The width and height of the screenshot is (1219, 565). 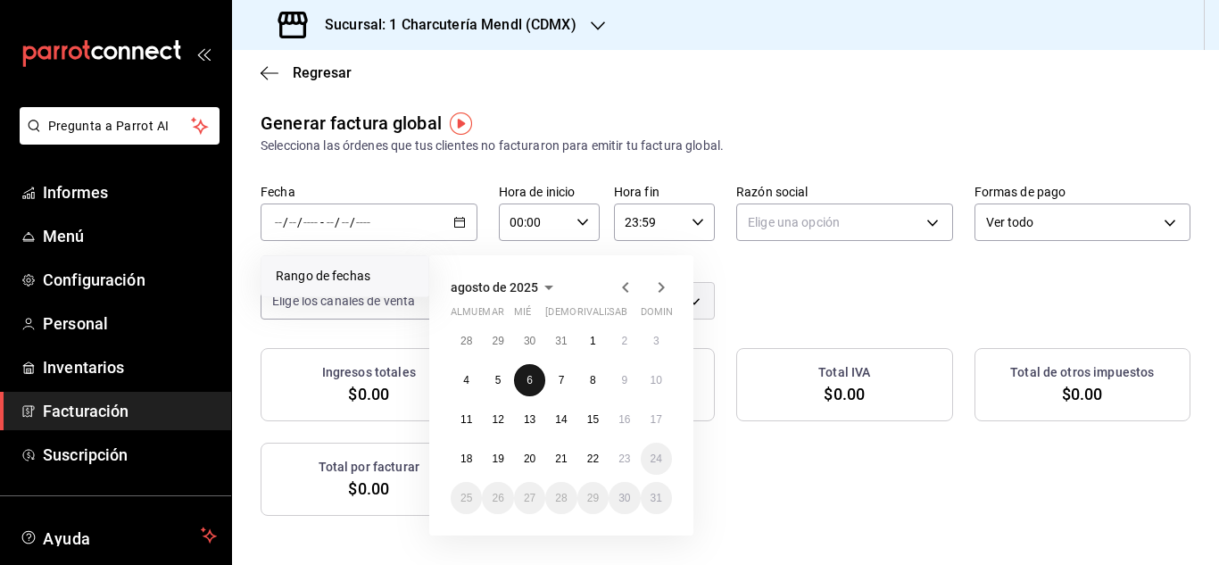 I want to click on abbr: martes, so click(x=492, y=315).